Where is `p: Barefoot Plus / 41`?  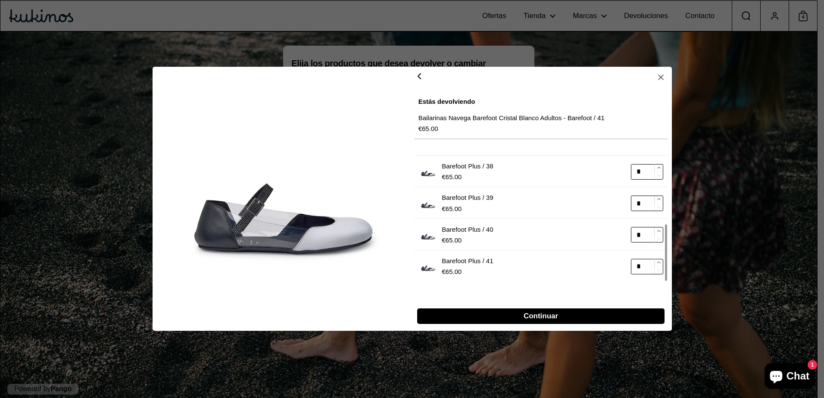 p: Barefoot Plus / 41 is located at coordinates (467, 261).